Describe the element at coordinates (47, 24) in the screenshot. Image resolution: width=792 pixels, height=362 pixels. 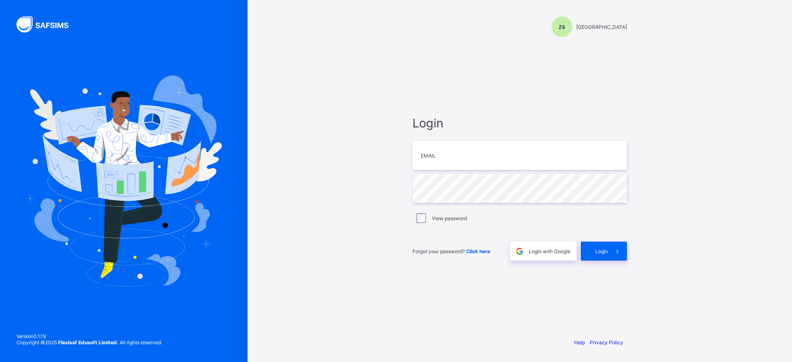
I see `img: SAFSIMS Logo` at that location.